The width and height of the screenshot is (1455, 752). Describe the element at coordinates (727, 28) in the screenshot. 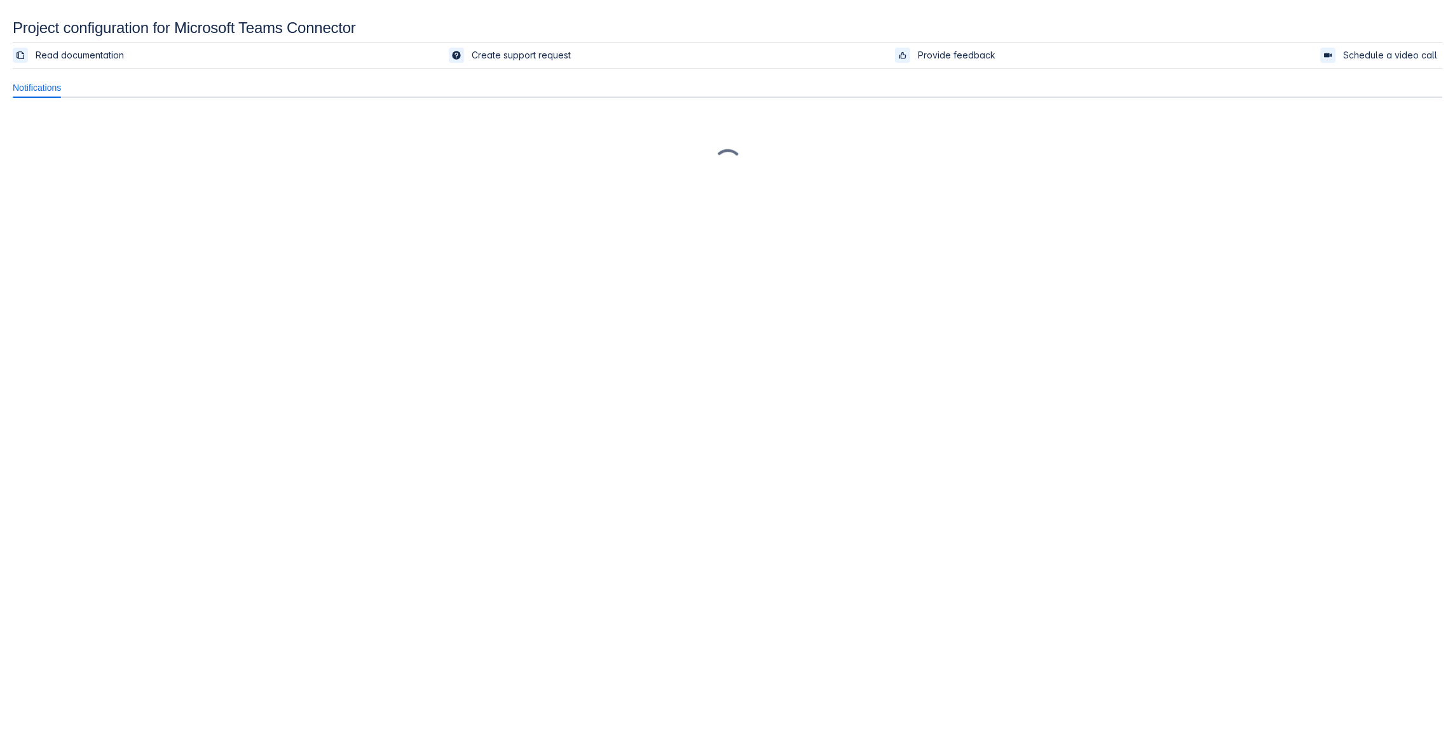

I see `div: Project configuration for Microsoft Teams Connector` at that location.